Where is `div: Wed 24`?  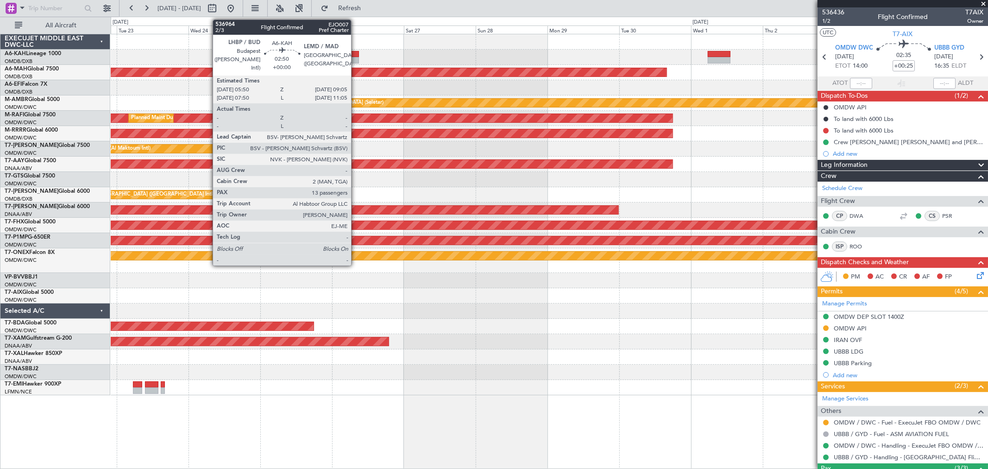 div: Wed 24 is located at coordinates (224, 30).